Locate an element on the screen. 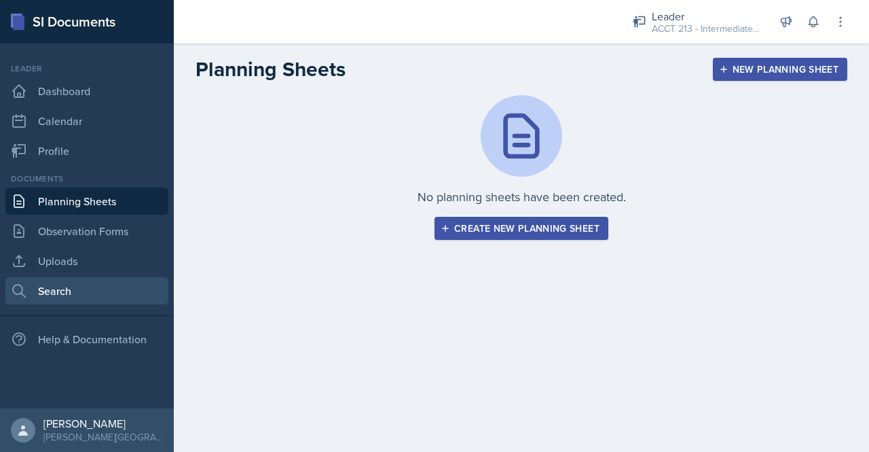 The image size is (869, 452). div: Documents is located at coordinates (87, 179).